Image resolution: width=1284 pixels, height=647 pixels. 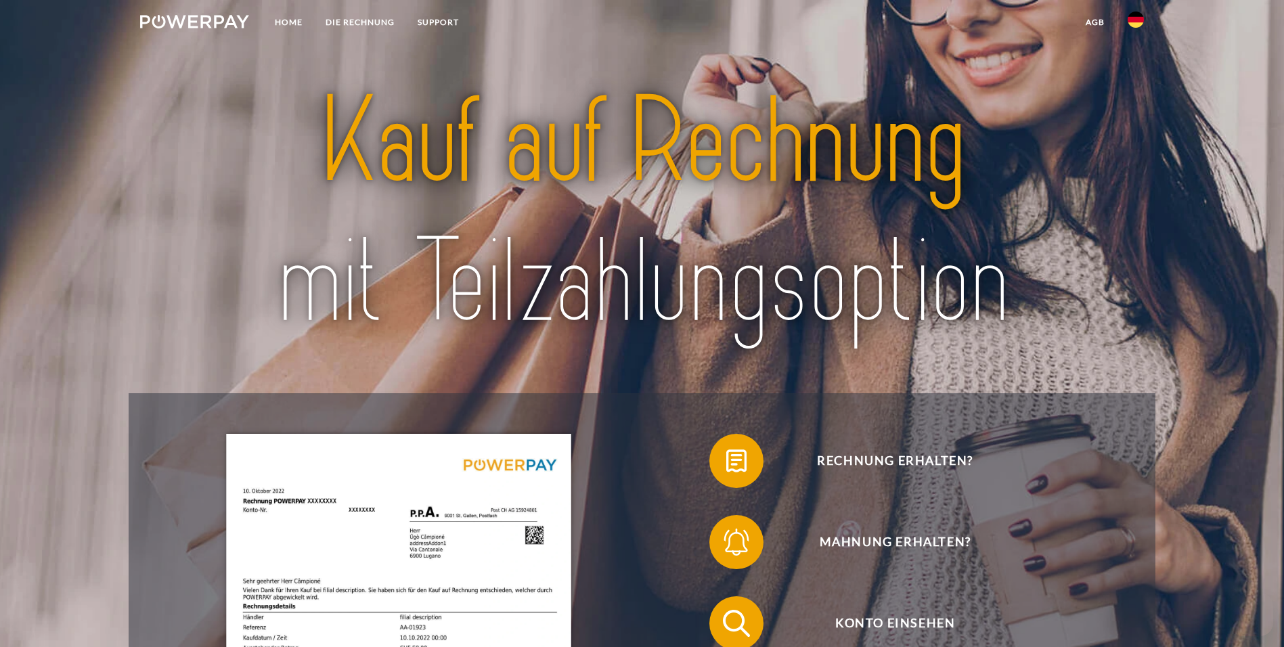 I want to click on img: qb_bill.svg, so click(x=736, y=461).